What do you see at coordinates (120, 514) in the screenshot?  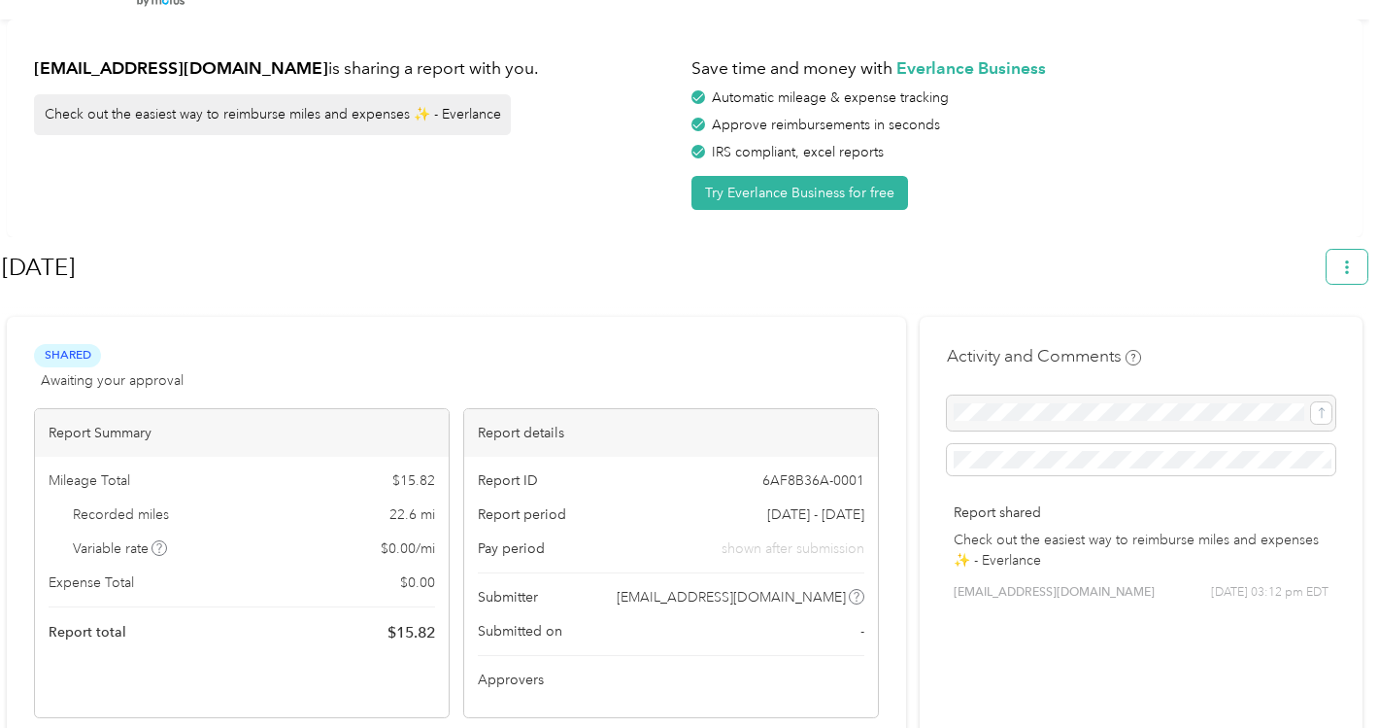 I see `span: Recorded miles` at bounding box center [120, 514].